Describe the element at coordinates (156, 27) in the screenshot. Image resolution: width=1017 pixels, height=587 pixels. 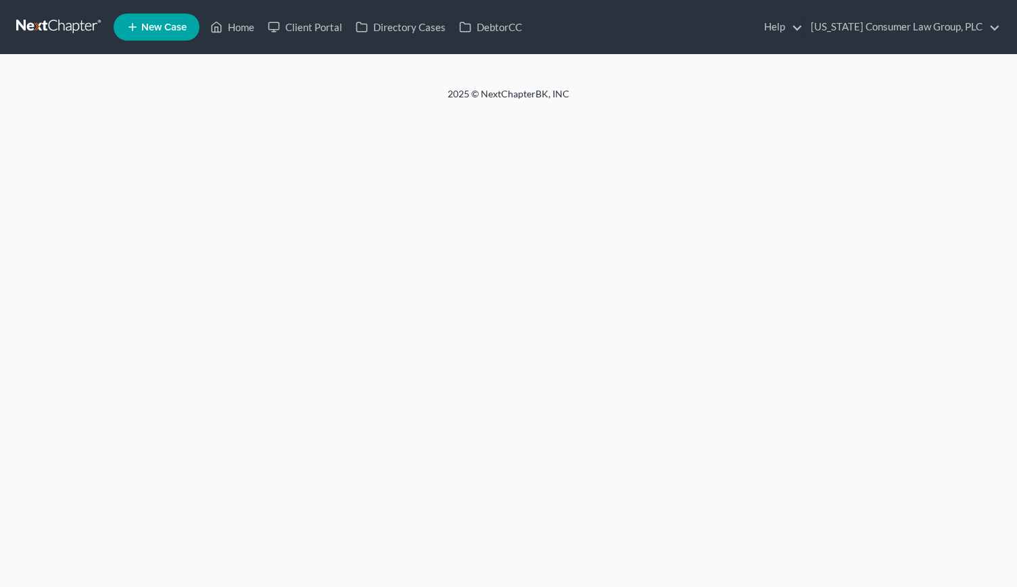
I see `new-legal-case-button: New Case` at that location.